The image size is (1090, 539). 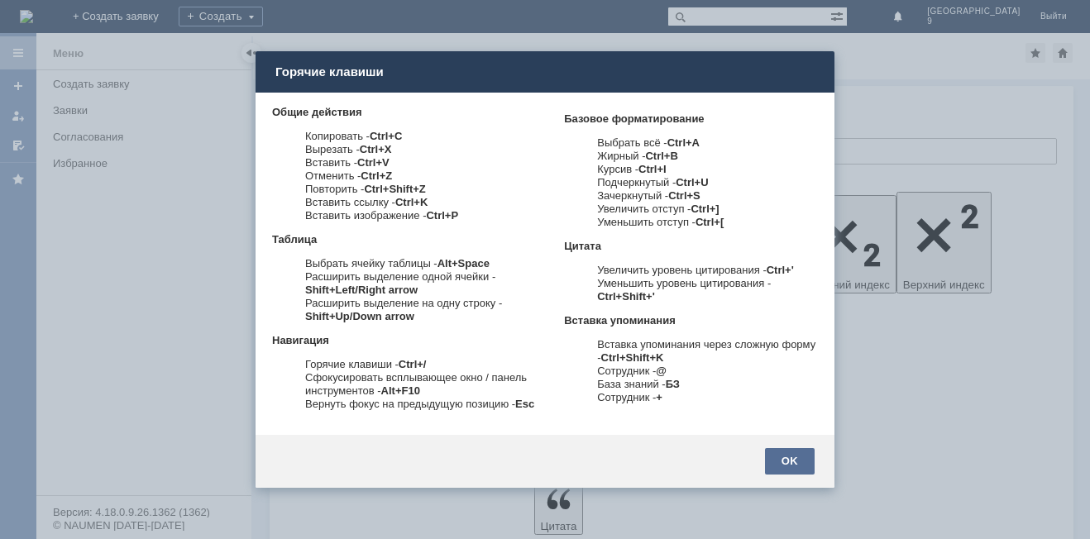 What do you see at coordinates (434, 385) in the screenshot?
I see `li: Сфокусировать всплывающее окно / панель инструментов -` at bounding box center [434, 385].